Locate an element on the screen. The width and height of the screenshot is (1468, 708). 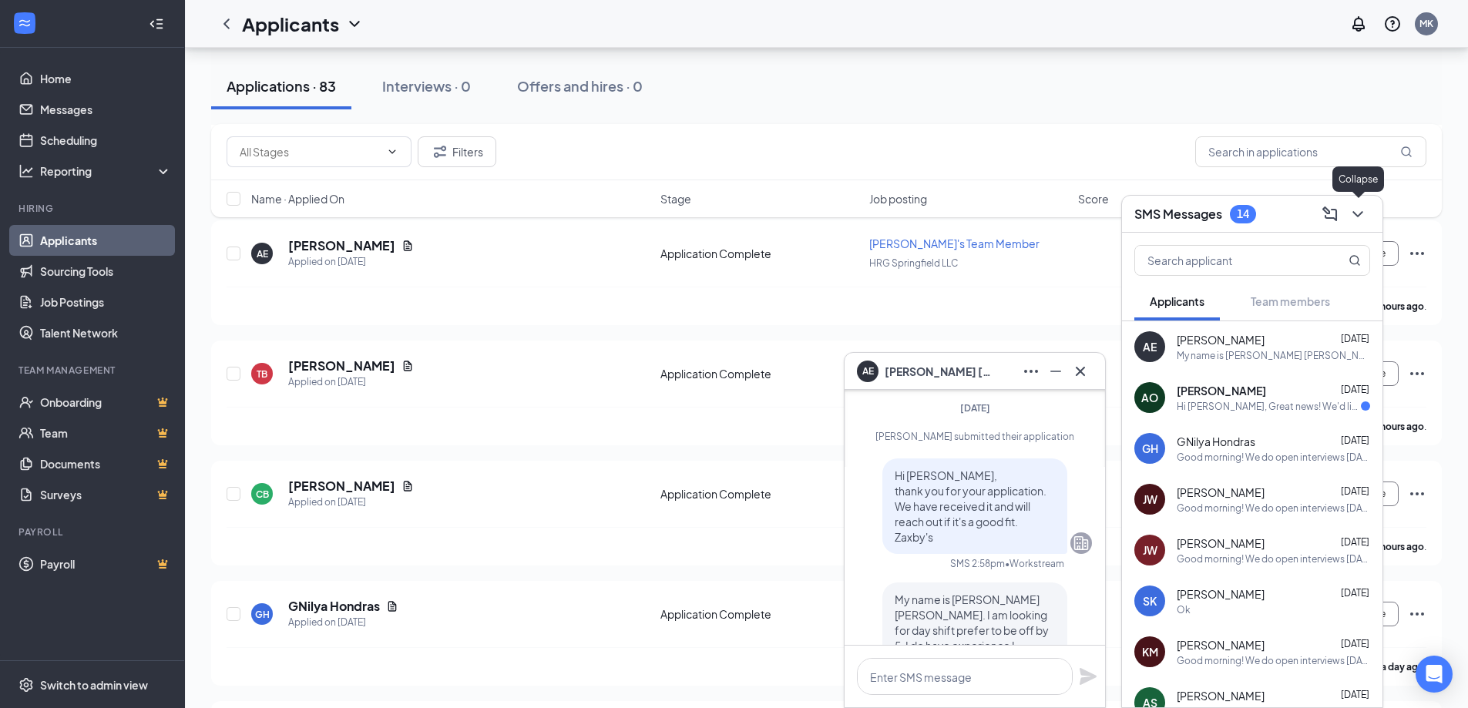
div: 14 is located at coordinates (1243, 214).